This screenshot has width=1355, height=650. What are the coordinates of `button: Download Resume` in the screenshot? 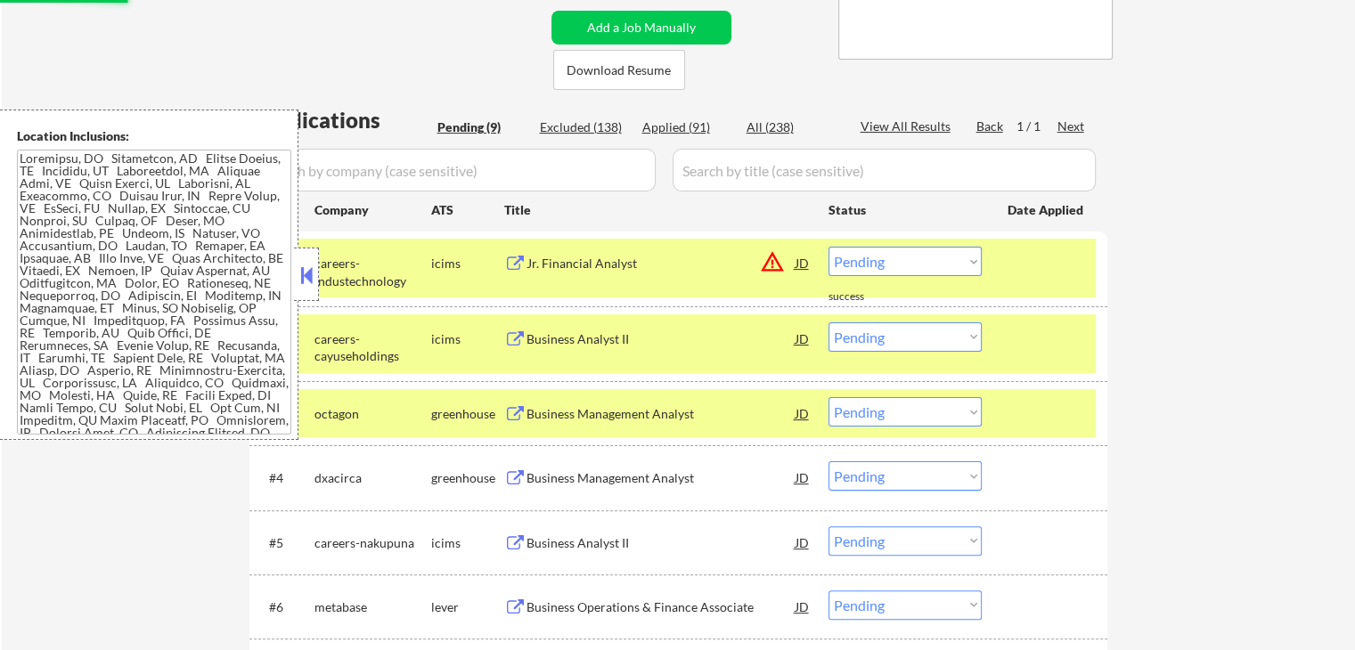 It's located at (619, 69).